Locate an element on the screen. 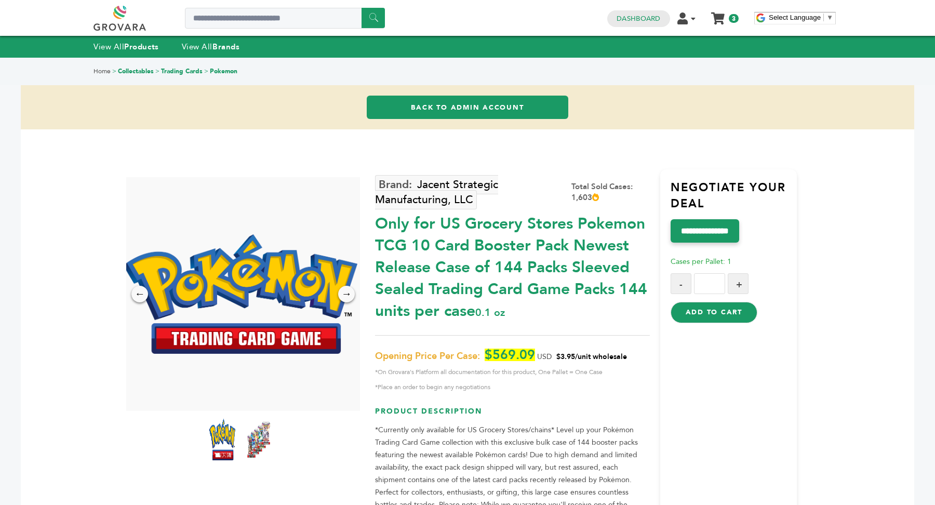 The width and height of the screenshot is (935, 505). a: Trading Cards is located at coordinates (182, 71).